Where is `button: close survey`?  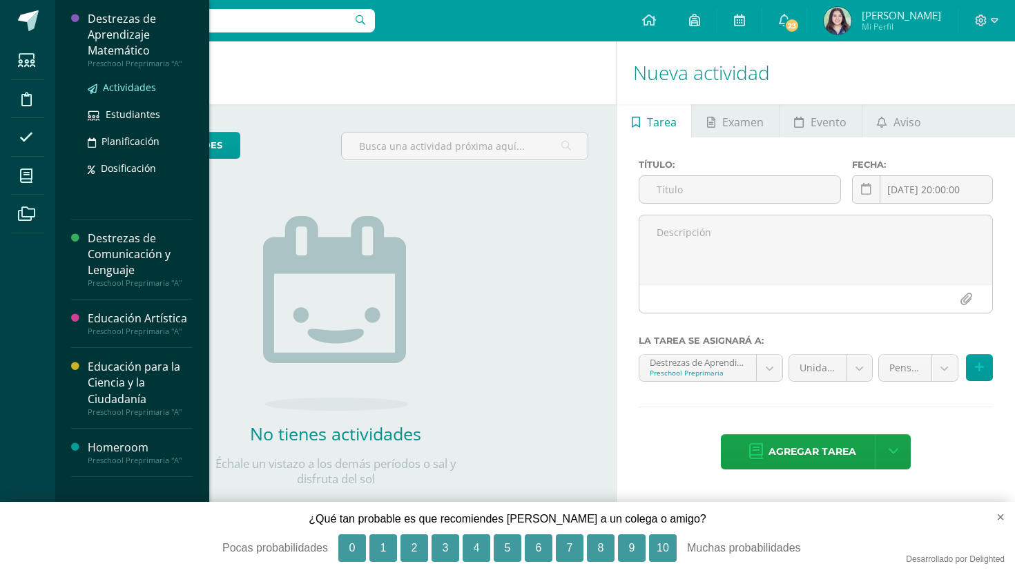
button: close survey is located at coordinates (995, 517).